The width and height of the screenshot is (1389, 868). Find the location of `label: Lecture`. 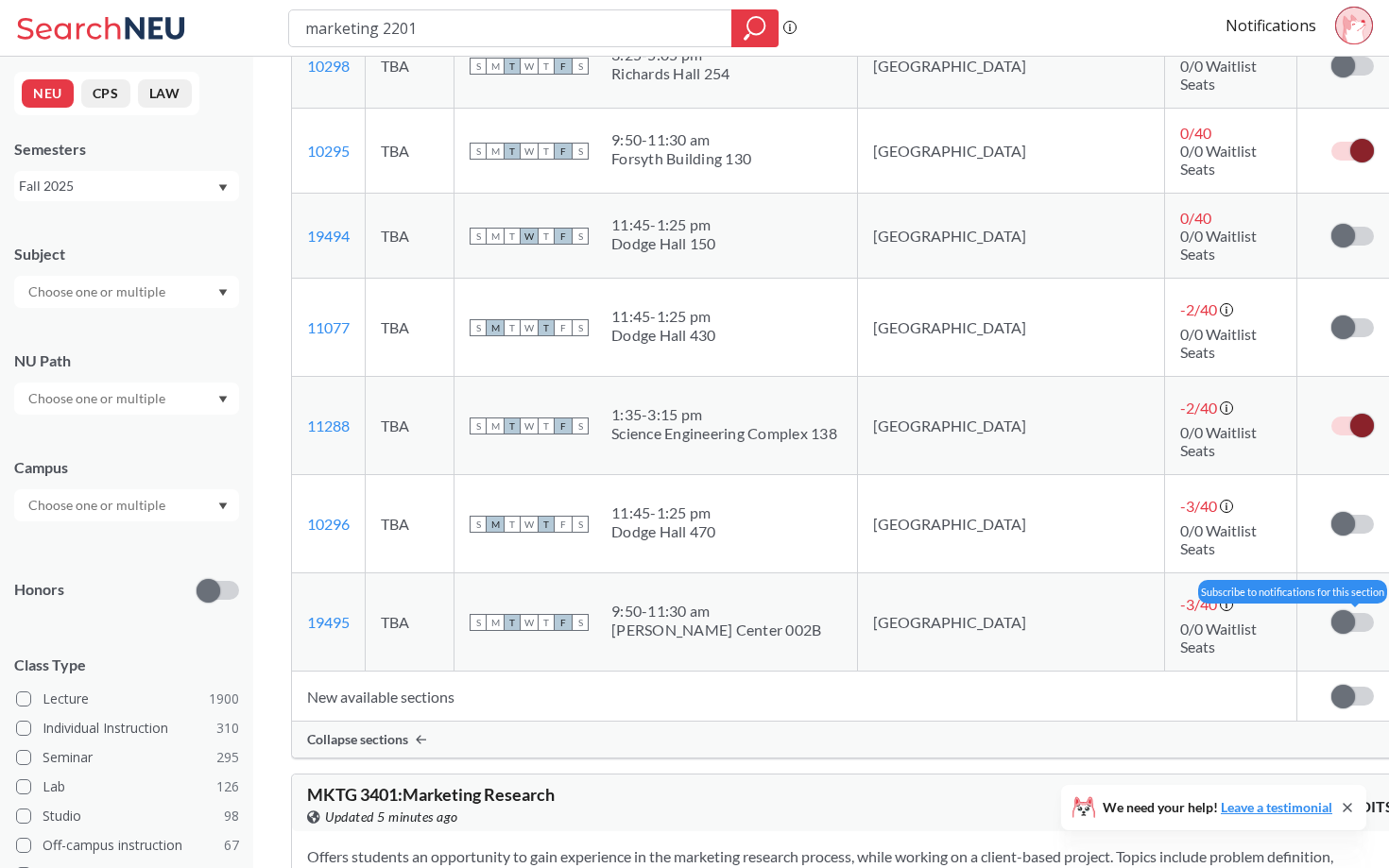

label: Lecture is located at coordinates (127, 699).